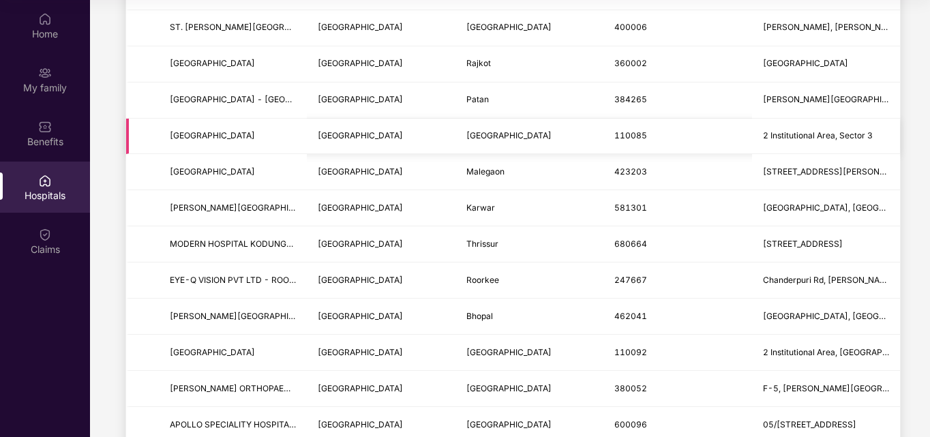  Describe the element at coordinates (631, 424) in the screenshot. I see `span: 600096` at that location.